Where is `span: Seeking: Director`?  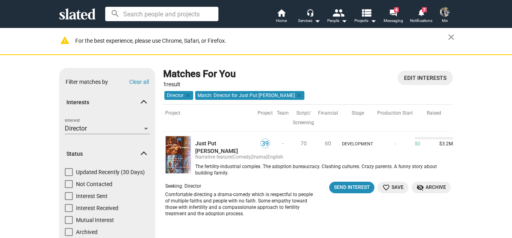
span: Seeking: Director is located at coordinates (183, 186).